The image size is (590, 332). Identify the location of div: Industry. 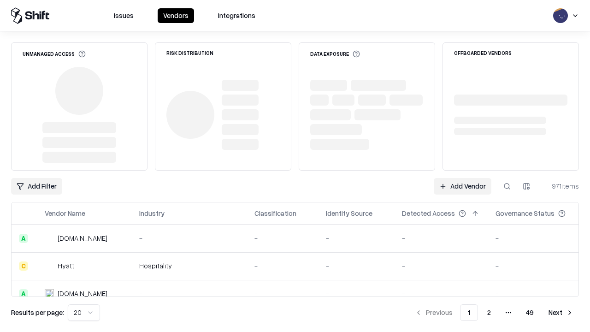
(152, 213).